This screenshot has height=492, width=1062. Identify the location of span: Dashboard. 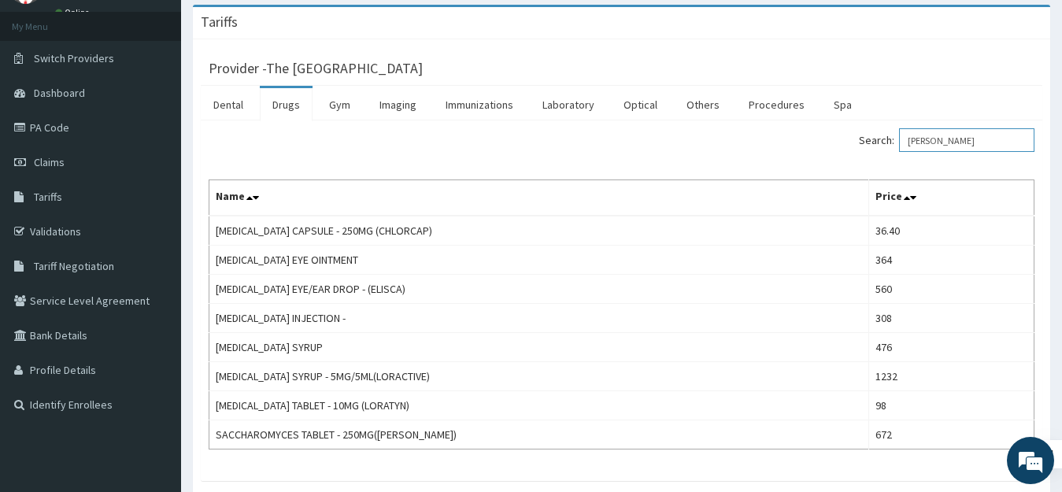
(59, 93).